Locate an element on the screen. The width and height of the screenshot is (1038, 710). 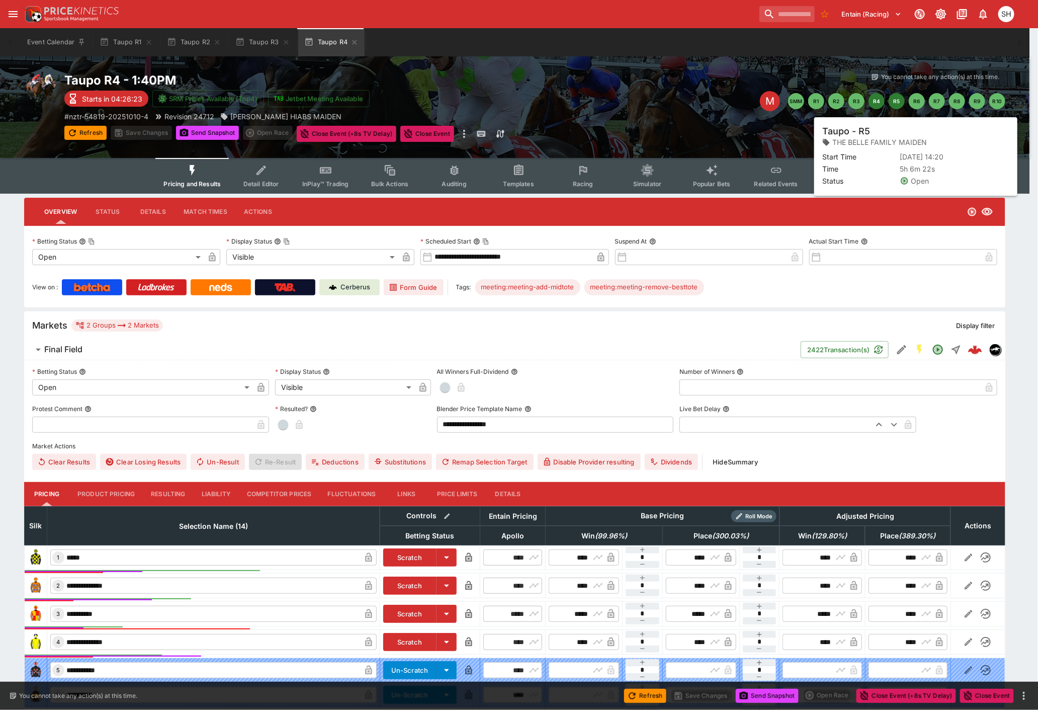
label: Market Actions is located at coordinates (515, 446).